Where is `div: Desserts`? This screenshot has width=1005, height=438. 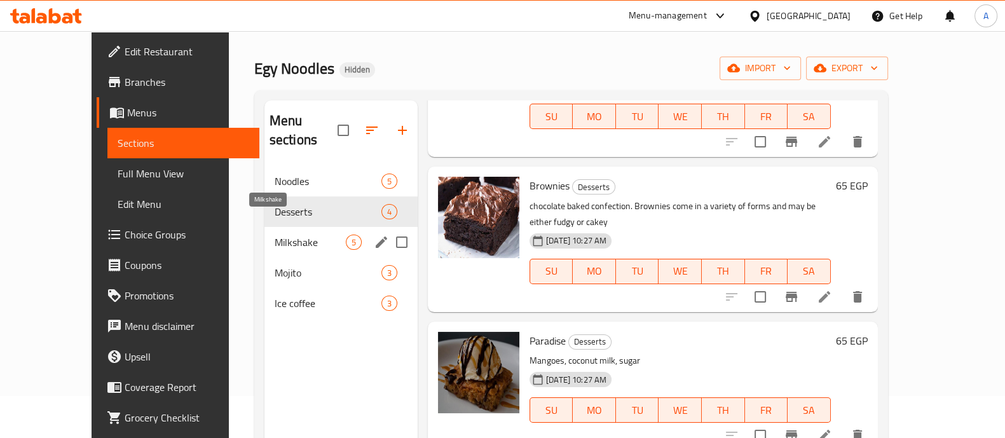 div: Desserts is located at coordinates (594, 187).